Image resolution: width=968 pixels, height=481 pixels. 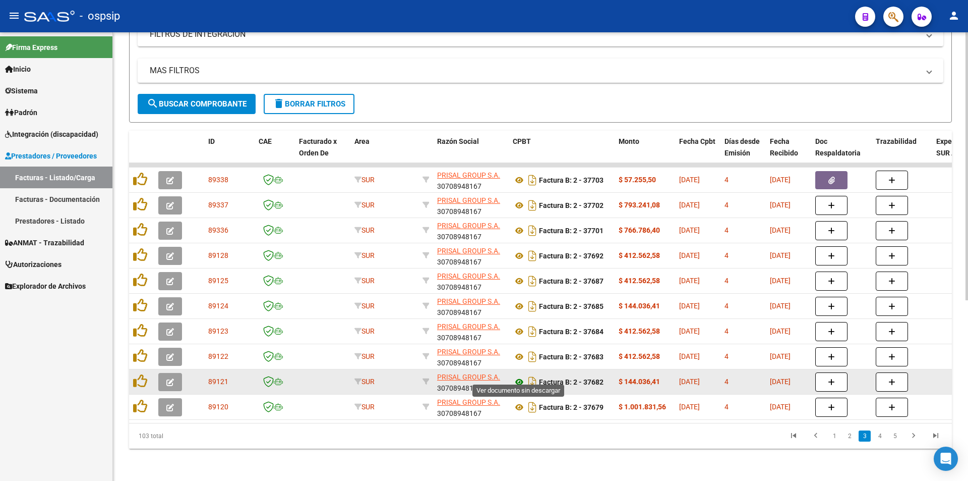 What do you see at coordinates (535, 71) in the screenshot?
I see `mat-panel-title: MAS FILTROS` at bounding box center [535, 71].